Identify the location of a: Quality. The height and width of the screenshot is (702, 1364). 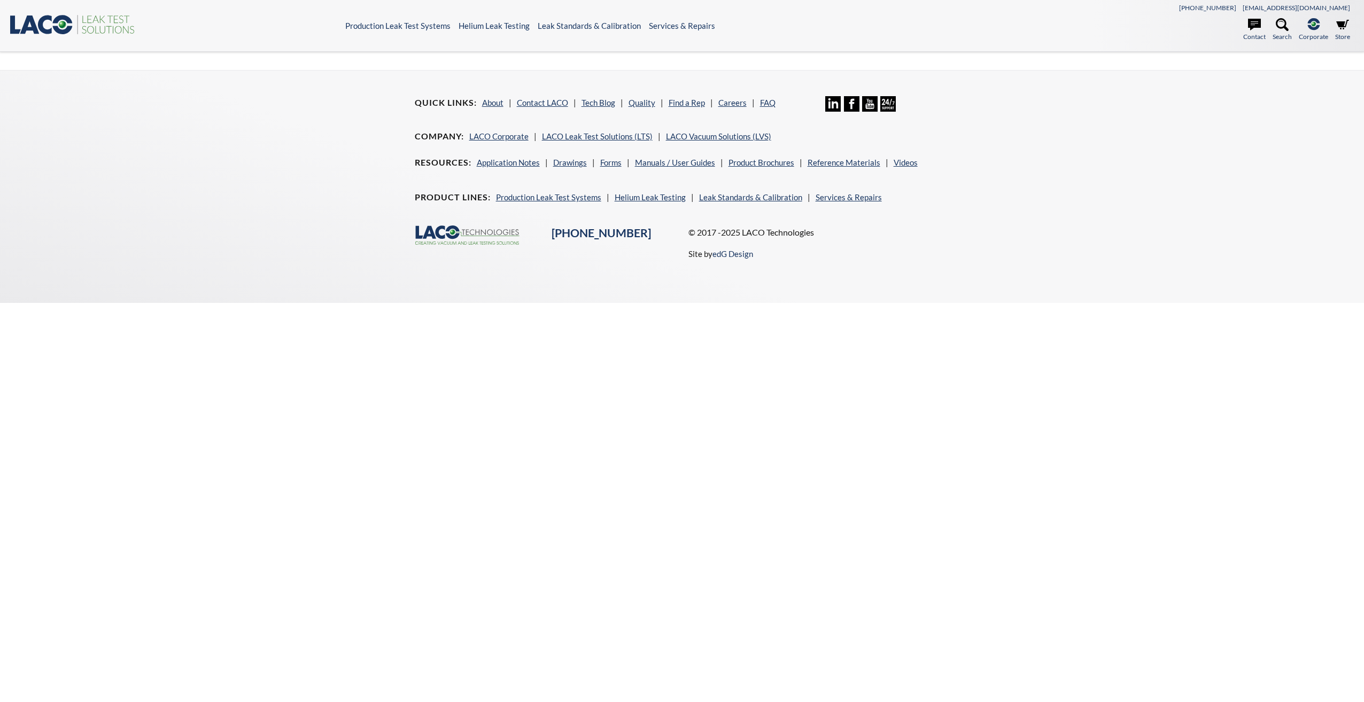
(642, 103).